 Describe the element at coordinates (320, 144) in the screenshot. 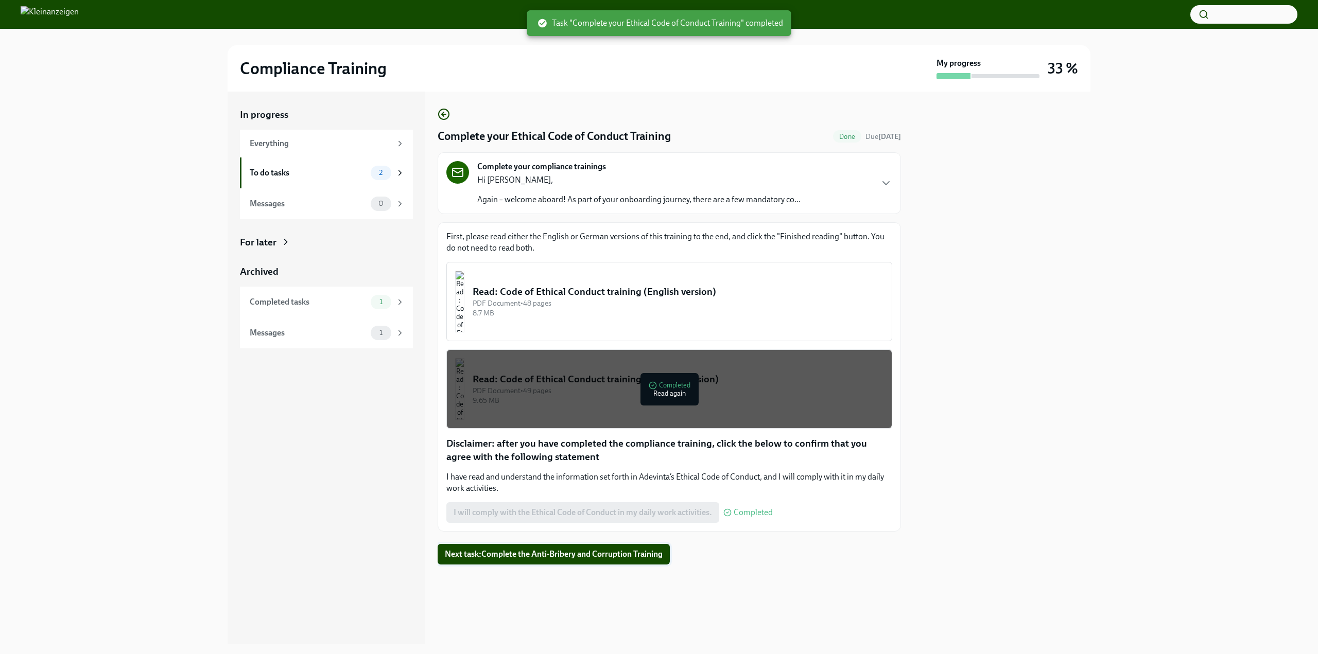

I see `div: Everything` at that location.